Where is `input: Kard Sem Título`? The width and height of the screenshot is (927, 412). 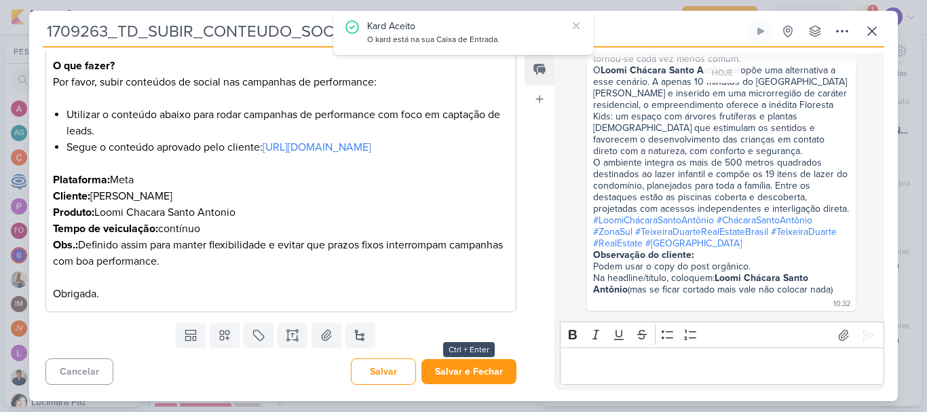 input: Kard Sem Título is located at coordinates (394, 31).